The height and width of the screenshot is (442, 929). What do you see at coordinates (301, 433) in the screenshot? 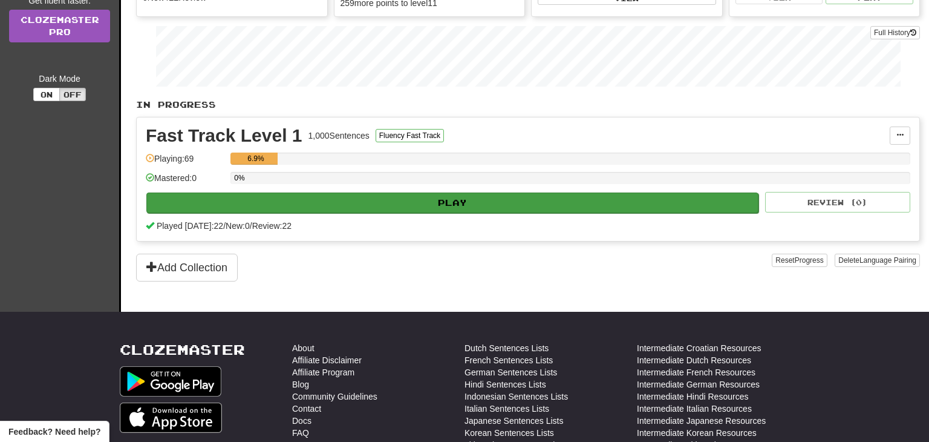
I see `a: FAQ` at bounding box center [301, 433].